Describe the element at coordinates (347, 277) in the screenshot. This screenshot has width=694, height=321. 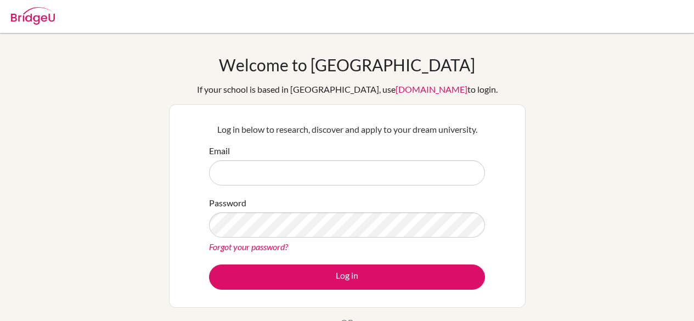
I see `button: Log in` at that location.